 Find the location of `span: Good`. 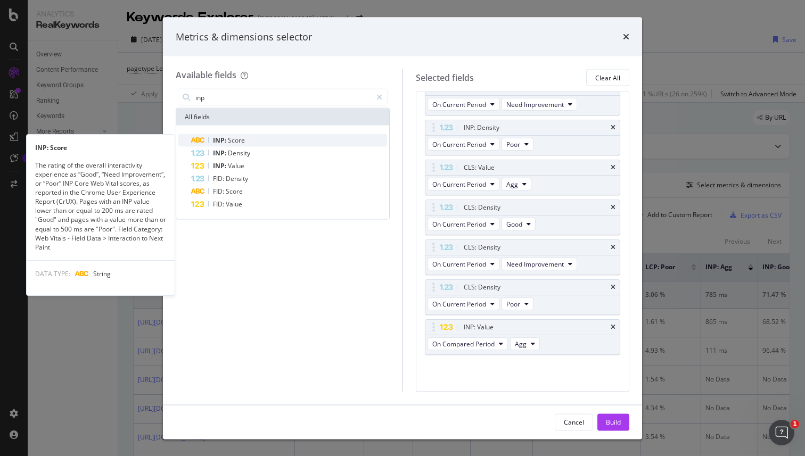

span: Good is located at coordinates (514, 224).